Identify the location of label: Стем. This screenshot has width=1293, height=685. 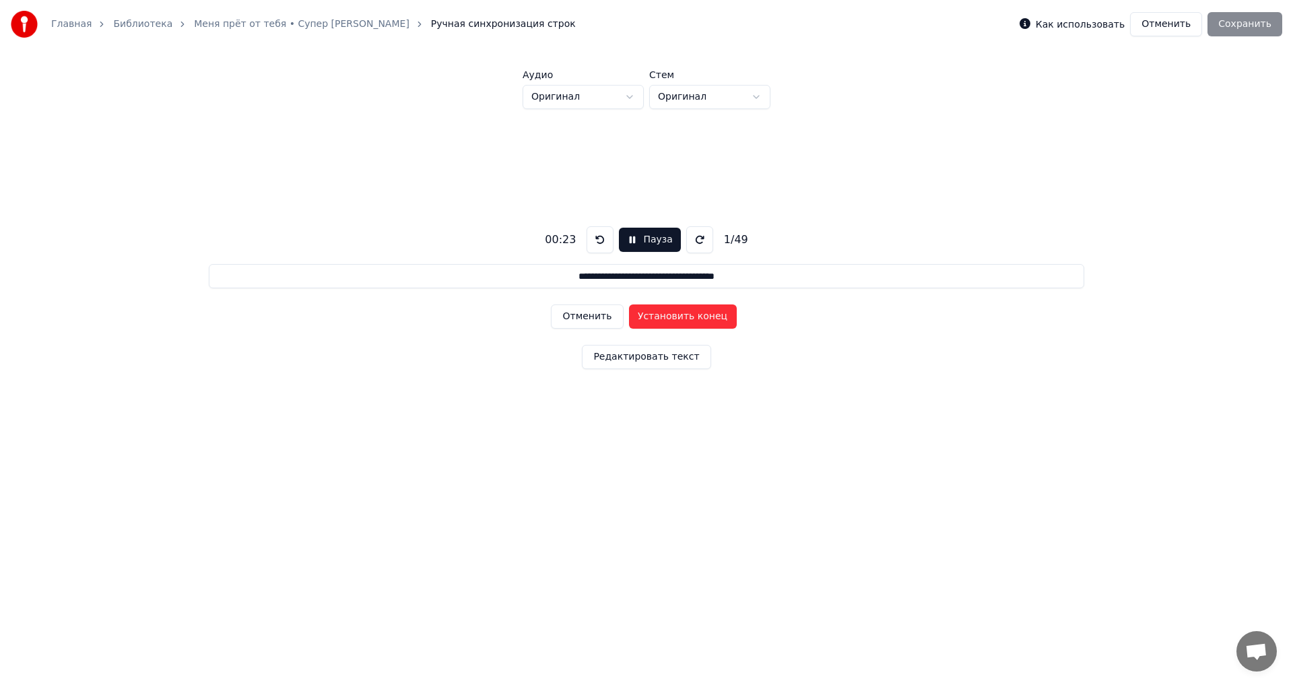
(710, 75).